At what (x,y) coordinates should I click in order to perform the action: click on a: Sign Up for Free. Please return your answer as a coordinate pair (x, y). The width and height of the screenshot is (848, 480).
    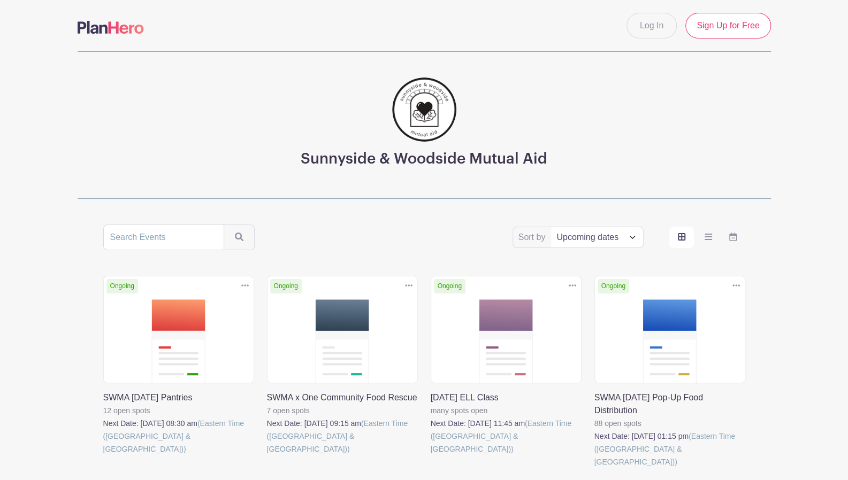
    Looking at the image, I should click on (728, 26).